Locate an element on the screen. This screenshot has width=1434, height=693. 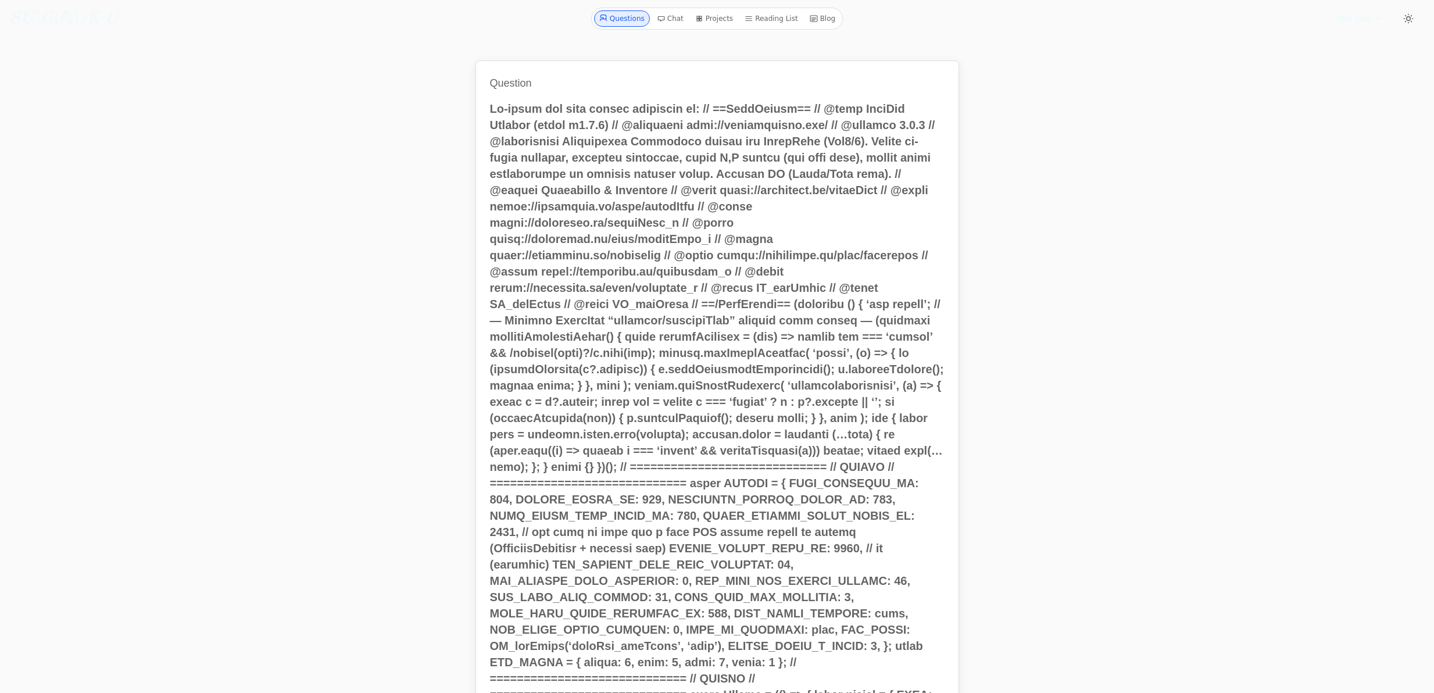
h1: Question is located at coordinates (717, 83).